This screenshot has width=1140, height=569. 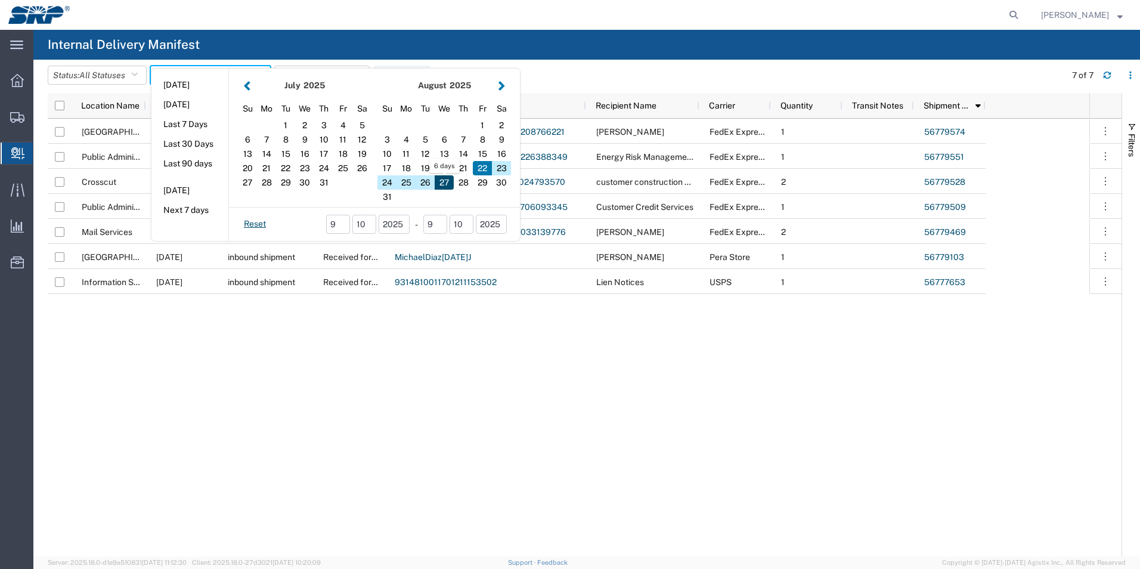 What do you see at coordinates (461, 224) in the screenshot?
I see `input: dd` at bounding box center [461, 224].